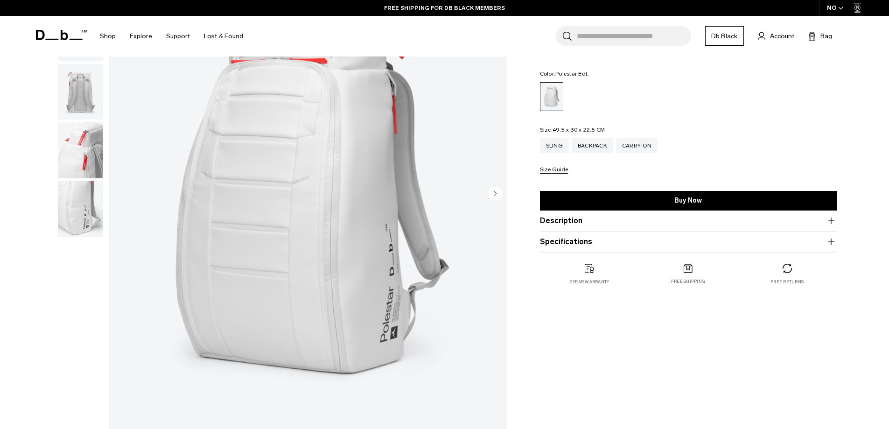 The height and width of the screenshot is (429, 889). I want to click on a: Buy Now, so click(688, 201).